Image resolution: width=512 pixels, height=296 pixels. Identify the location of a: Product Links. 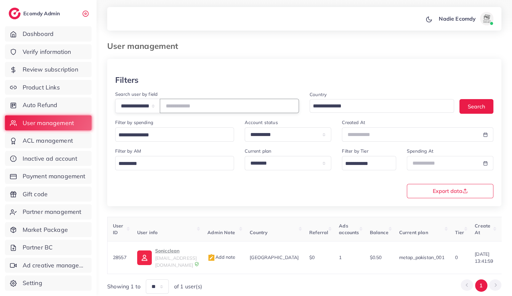
(48, 88).